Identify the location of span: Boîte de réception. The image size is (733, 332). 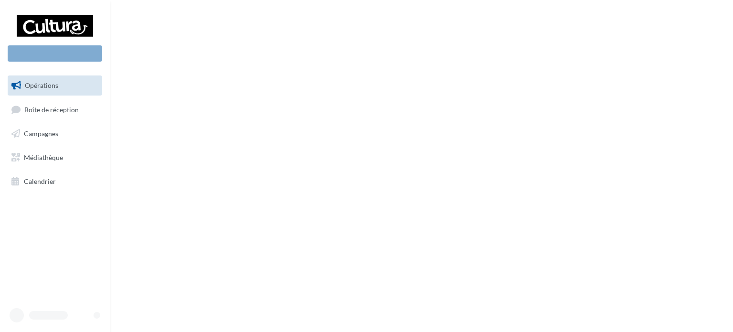
(52, 109).